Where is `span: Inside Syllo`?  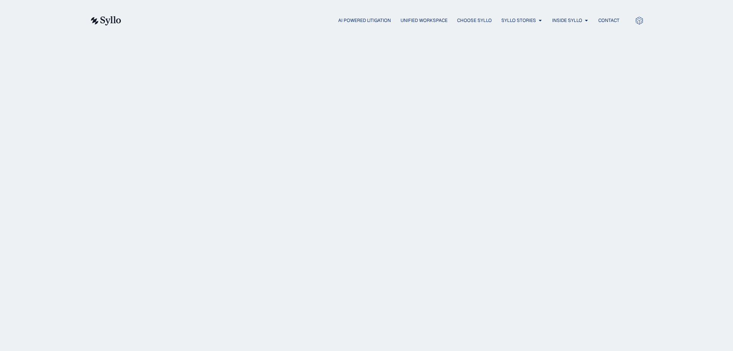 span: Inside Syllo is located at coordinates (567, 20).